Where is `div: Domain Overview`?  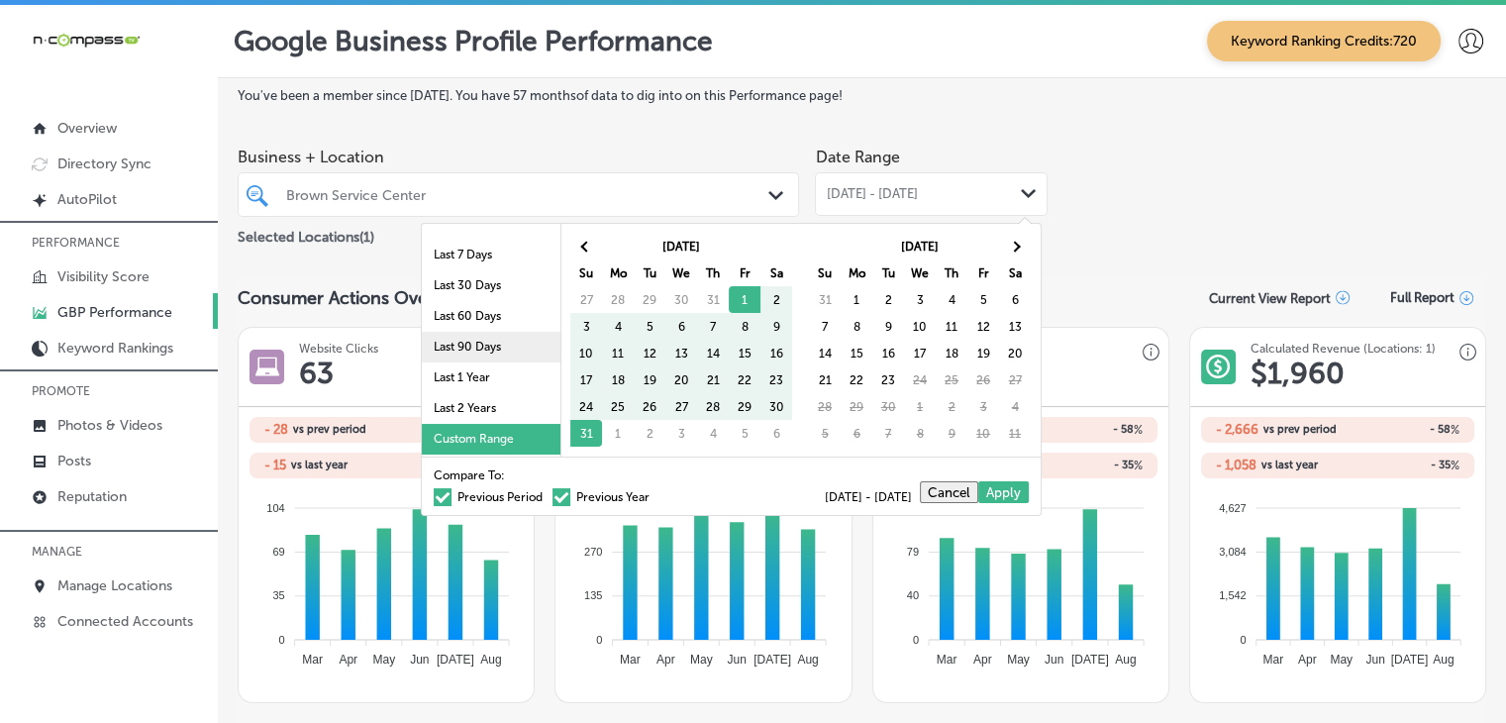
div: Domain Overview is located at coordinates (126, 123).